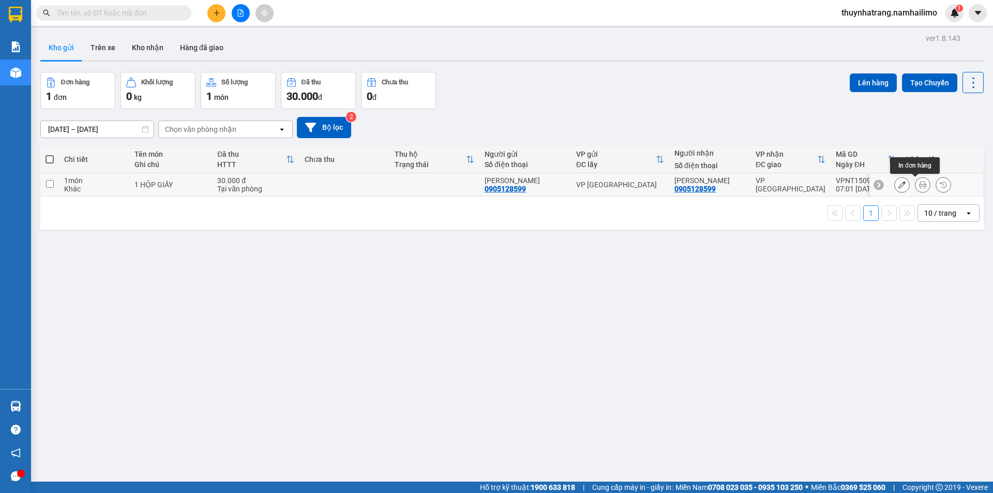  I want to click on div: Tại văn phòng, so click(255, 189).